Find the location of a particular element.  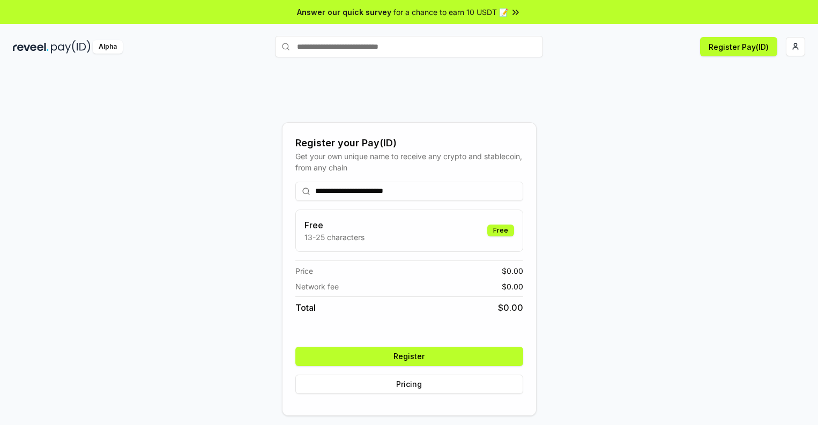

div: Register your Pay(ID) is located at coordinates (409, 143).